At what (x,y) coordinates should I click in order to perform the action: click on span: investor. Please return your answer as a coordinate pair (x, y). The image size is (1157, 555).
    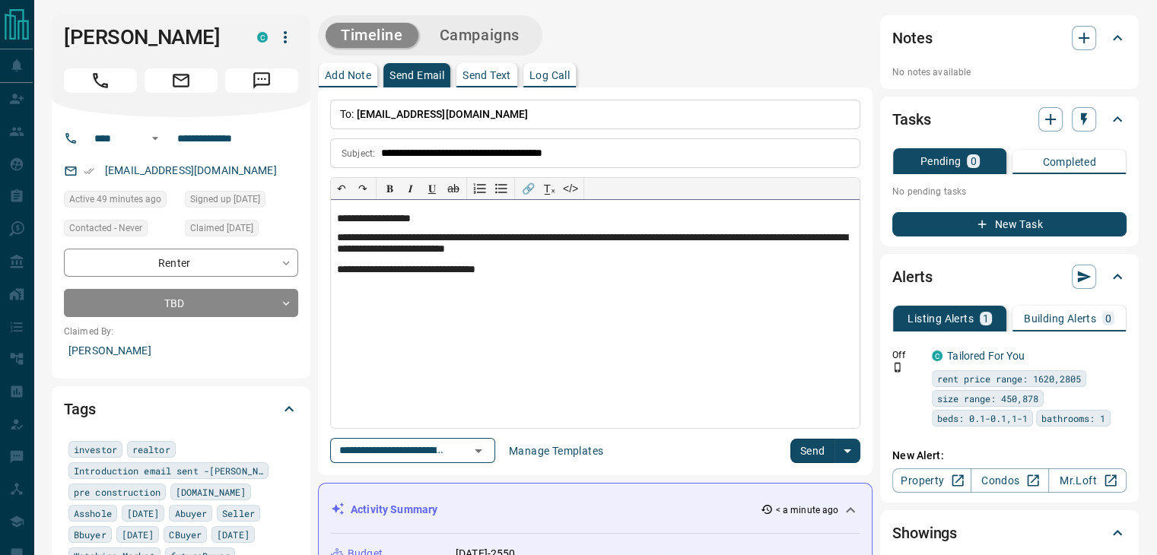
    Looking at the image, I should click on (95, 449).